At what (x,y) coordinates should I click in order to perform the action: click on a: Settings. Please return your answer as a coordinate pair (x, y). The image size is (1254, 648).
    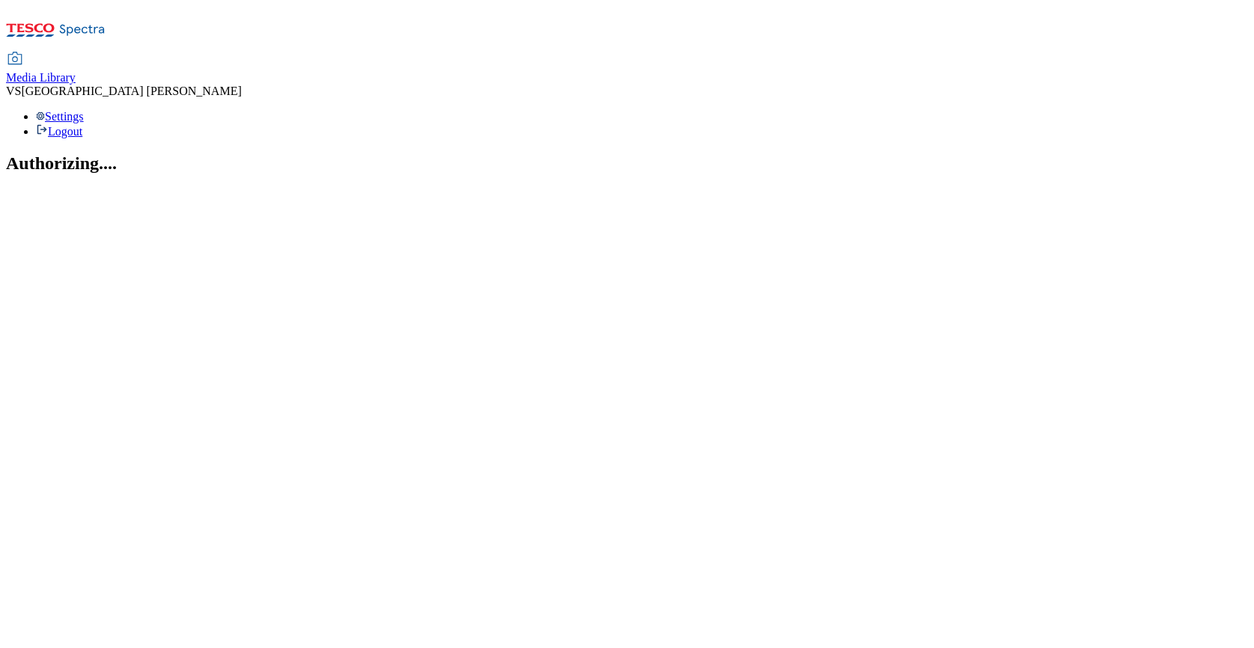
    Looking at the image, I should click on (60, 116).